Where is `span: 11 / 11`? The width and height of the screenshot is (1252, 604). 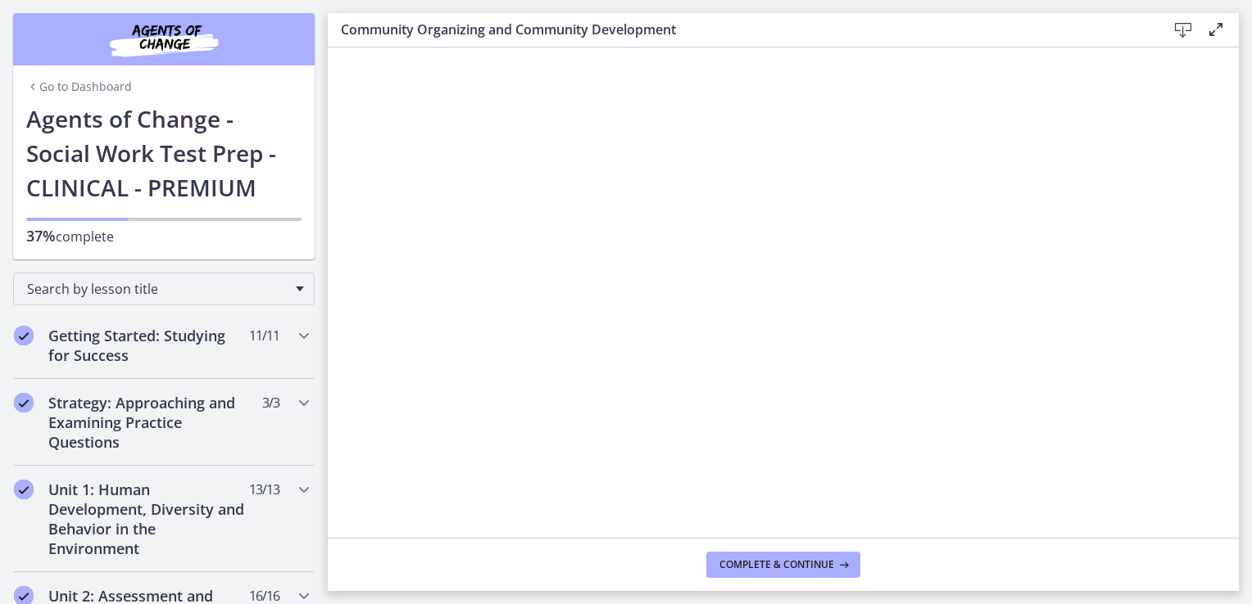
span: 11 / 11 is located at coordinates (264, 336).